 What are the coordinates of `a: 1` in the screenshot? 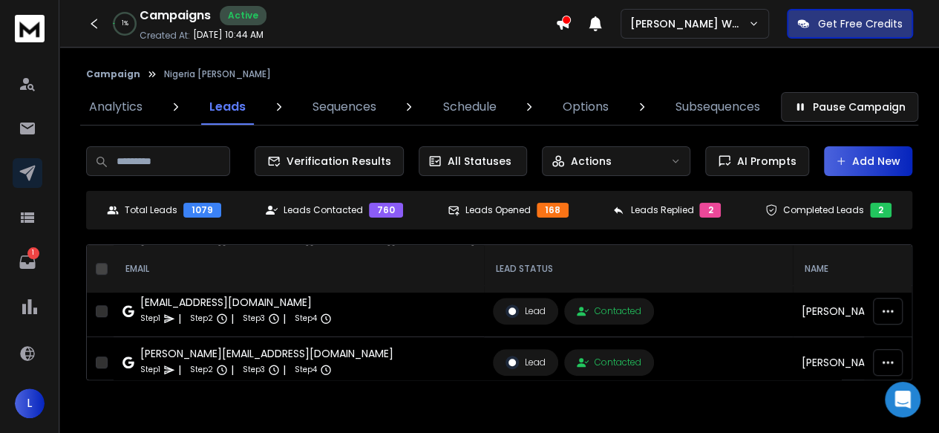 It's located at (27, 262).